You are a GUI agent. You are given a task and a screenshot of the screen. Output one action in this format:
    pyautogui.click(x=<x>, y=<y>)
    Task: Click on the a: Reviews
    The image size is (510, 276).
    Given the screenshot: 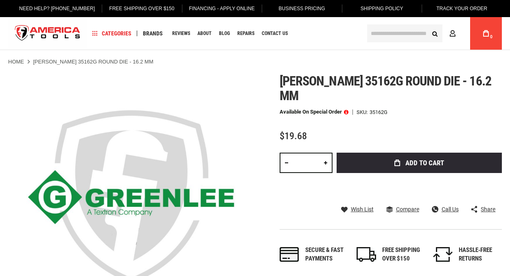 What is the action you would take?
    pyautogui.click(x=181, y=33)
    